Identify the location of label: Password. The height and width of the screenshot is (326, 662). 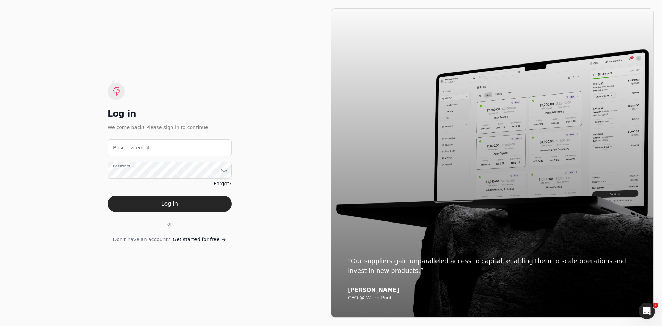
(121, 166).